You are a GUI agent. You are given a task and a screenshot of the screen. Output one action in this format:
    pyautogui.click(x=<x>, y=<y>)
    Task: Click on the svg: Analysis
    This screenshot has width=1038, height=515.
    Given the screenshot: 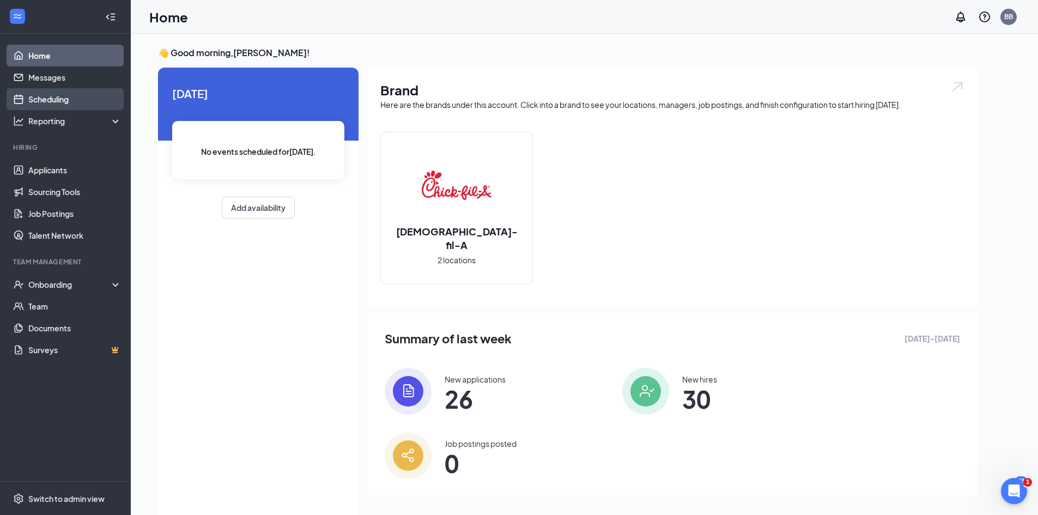 What is the action you would take?
    pyautogui.click(x=19, y=121)
    